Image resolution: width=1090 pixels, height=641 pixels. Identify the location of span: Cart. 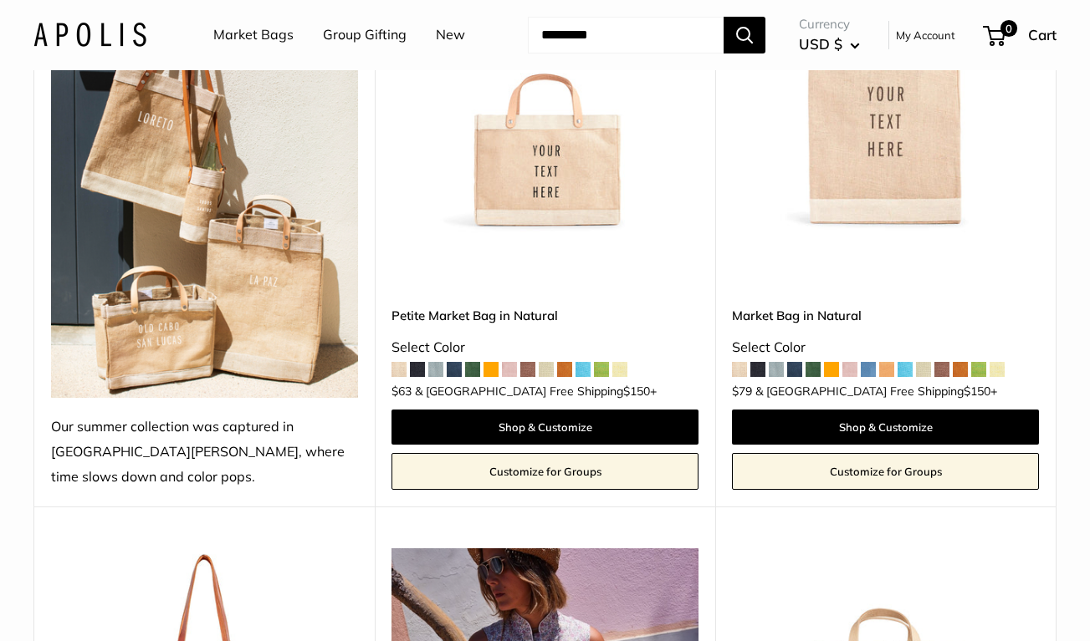
(1042, 34).